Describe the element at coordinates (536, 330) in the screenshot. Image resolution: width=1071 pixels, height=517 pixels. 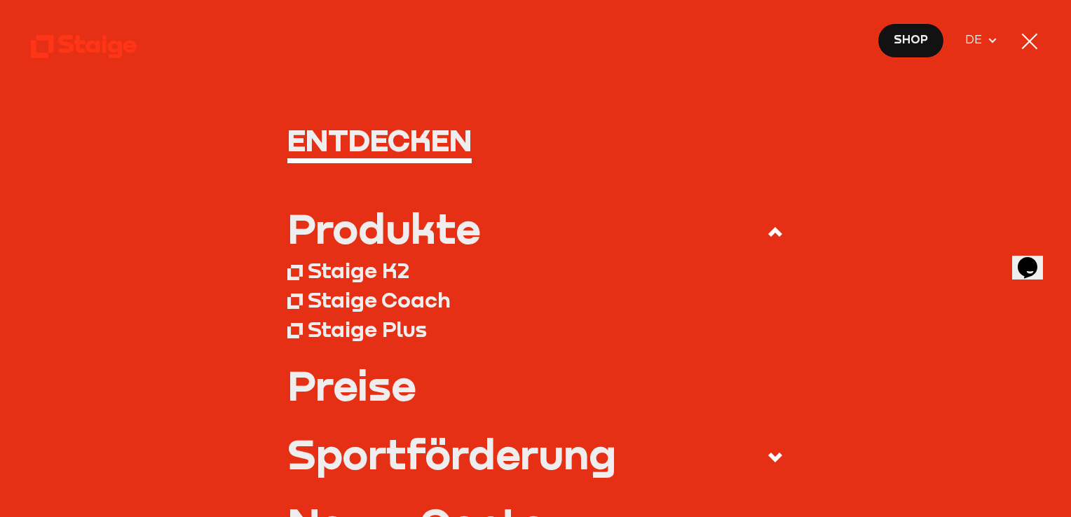
I see `a: Staige Plus` at that location.